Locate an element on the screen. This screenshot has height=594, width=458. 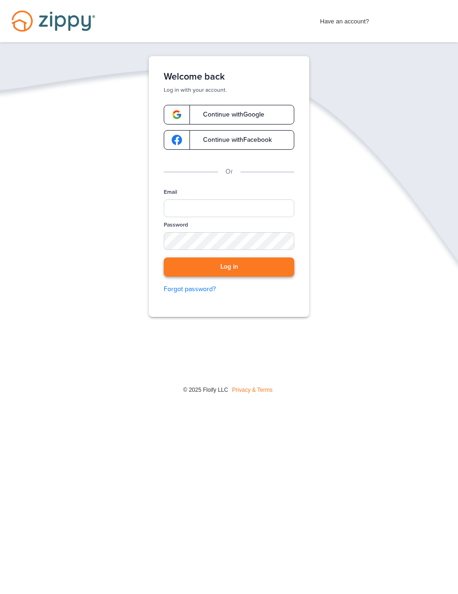
span: © 2025 Floify LLC is located at coordinates (205, 390).